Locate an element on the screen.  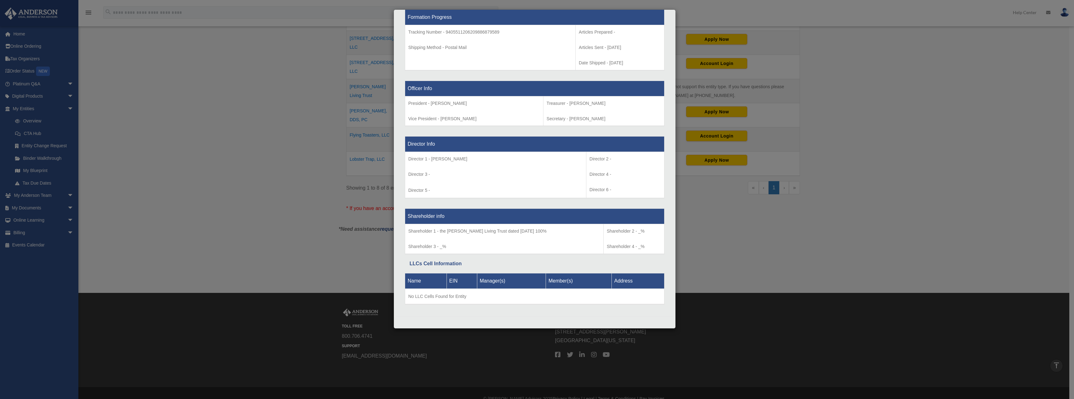
p: Director 2 - is located at coordinates (626, 159).